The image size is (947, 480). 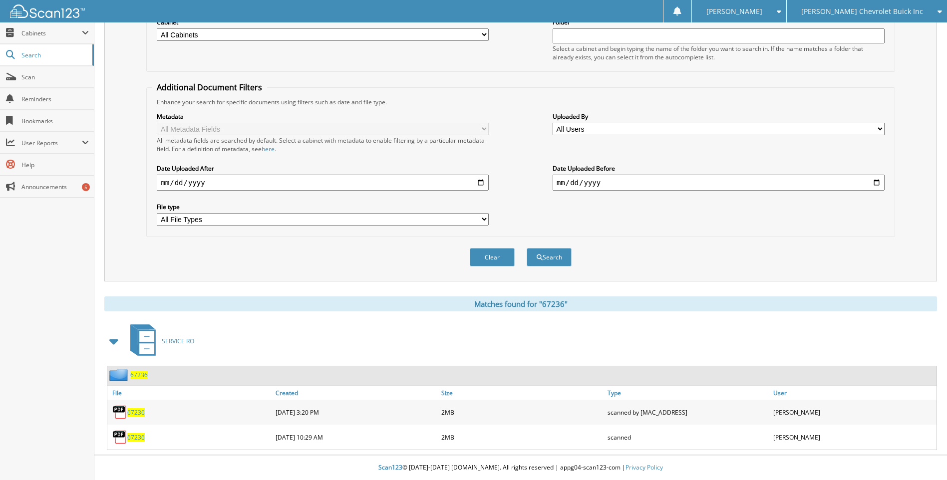 What do you see at coordinates (922, 456) in the screenshot?
I see `div: Chat Widget` at bounding box center [922, 456].